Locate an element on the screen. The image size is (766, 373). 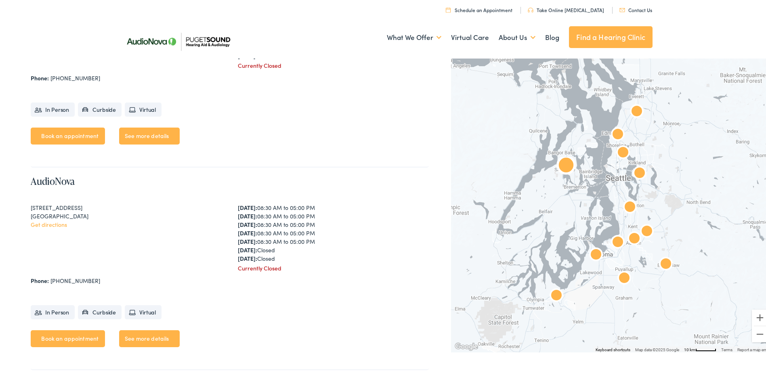
button: Map Scale: 10 km per 48 pixels is located at coordinates (700, 348).